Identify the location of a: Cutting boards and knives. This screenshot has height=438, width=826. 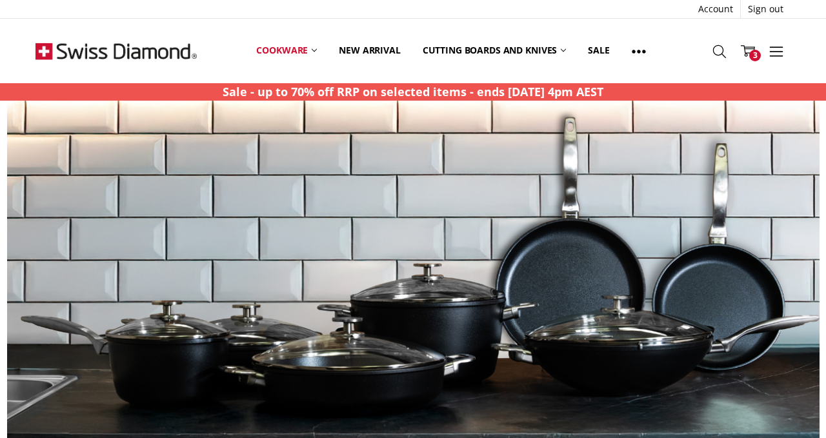
(494, 50).